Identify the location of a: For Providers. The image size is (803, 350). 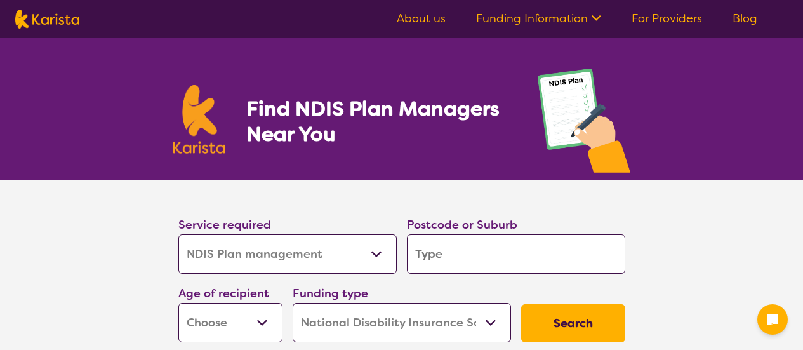
(667, 18).